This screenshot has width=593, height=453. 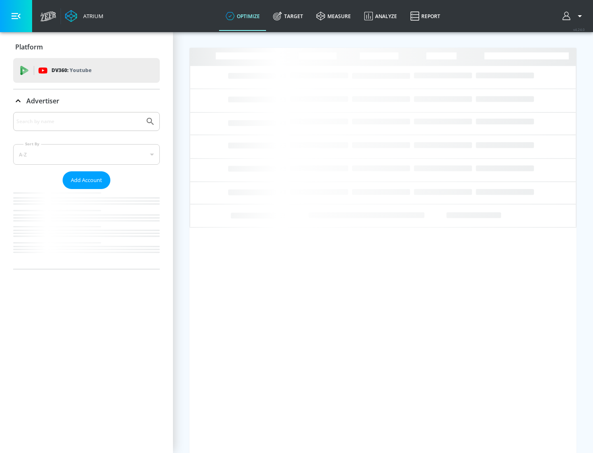 What do you see at coordinates (579, 29) in the screenshot?
I see `span: v 4.24.0` at bounding box center [579, 29].